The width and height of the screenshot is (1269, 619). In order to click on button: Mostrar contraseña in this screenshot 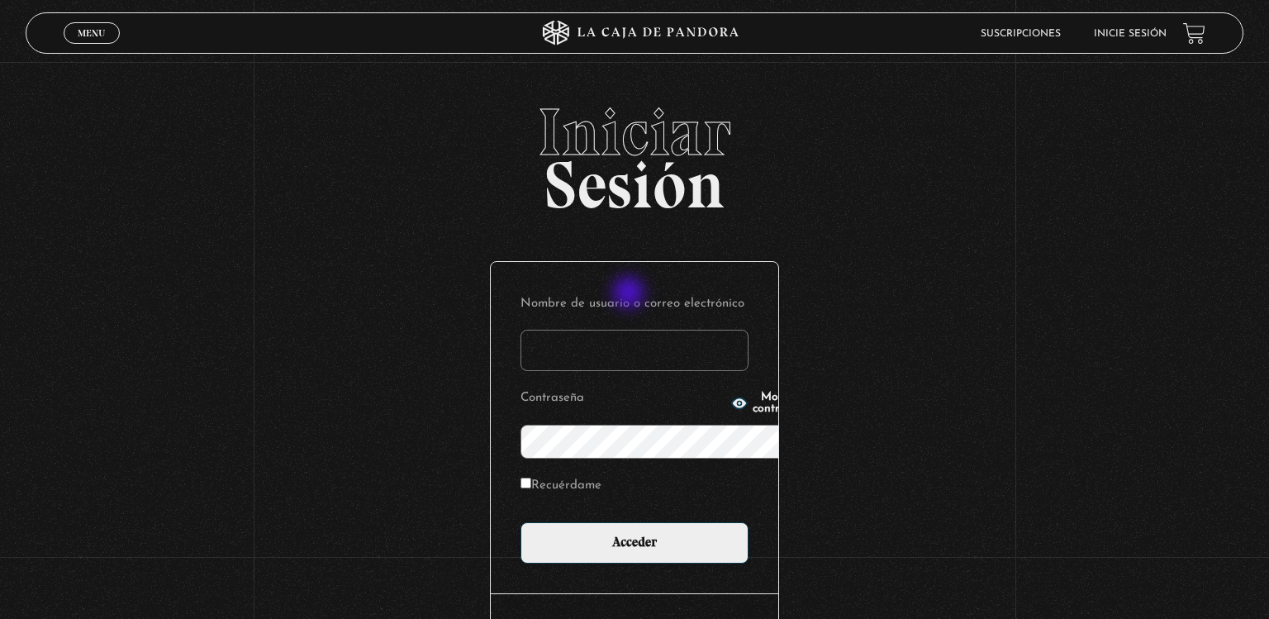, I will do `click(770, 403)`.